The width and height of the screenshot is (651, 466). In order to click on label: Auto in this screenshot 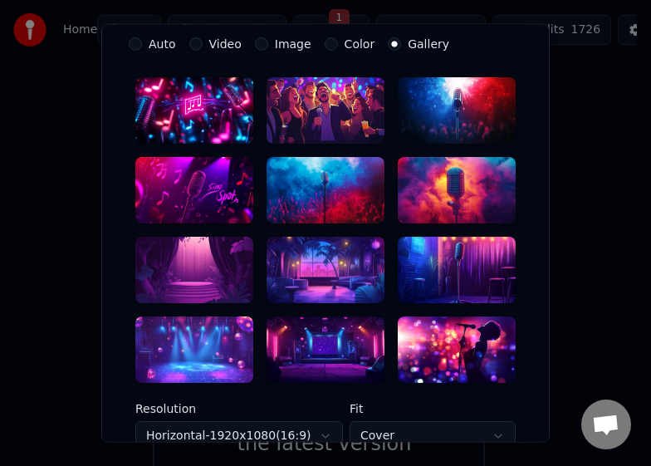, I will do `click(162, 44)`.